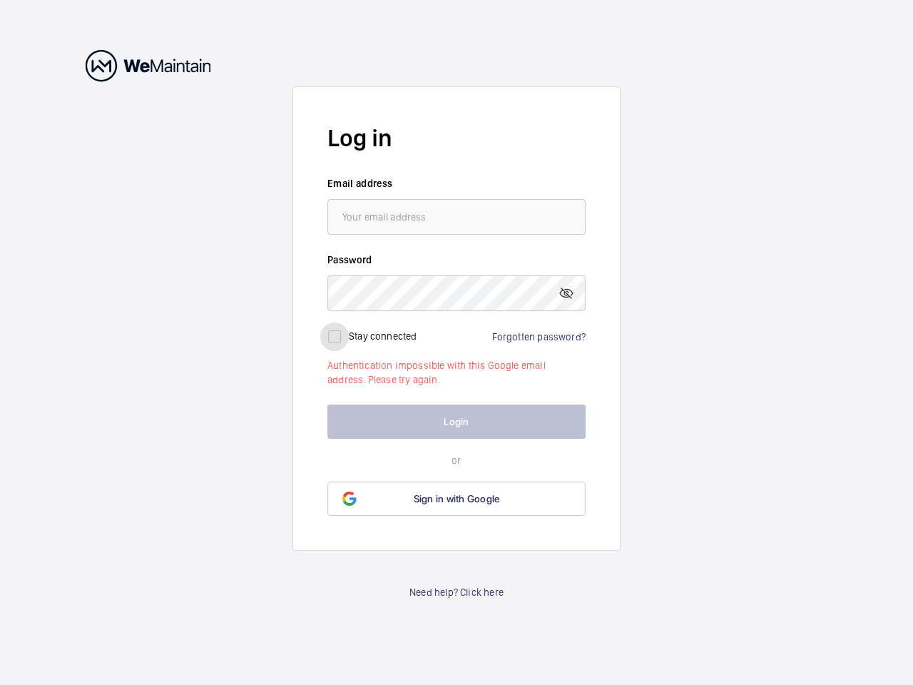  Describe the element at coordinates (457, 592) in the screenshot. I see `a: Need help? Click here` at that location.